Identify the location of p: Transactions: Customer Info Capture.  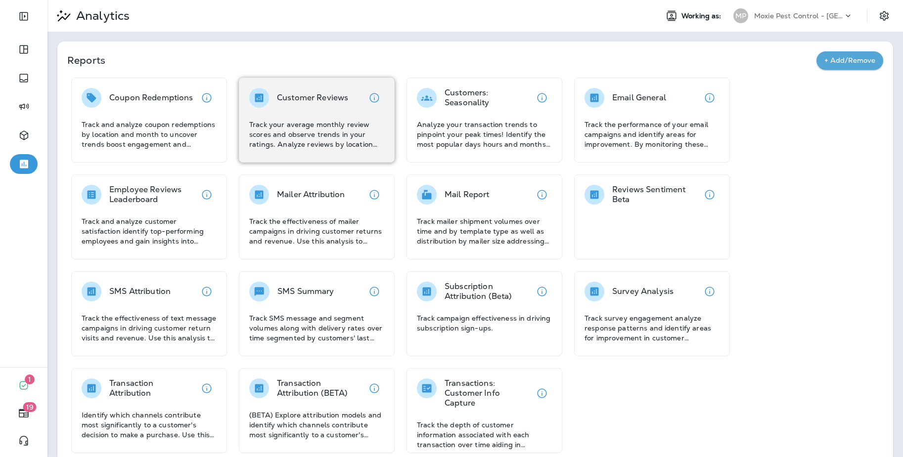
(488, 394).